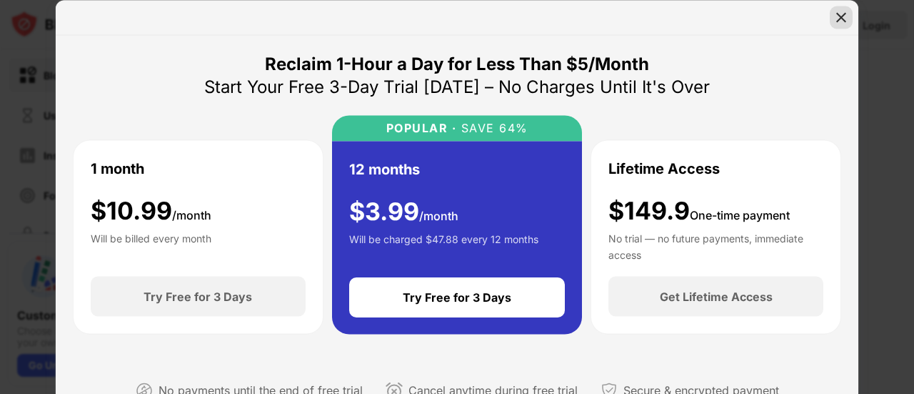  I want to click on div: POPULAR ·, so click(421, 127).